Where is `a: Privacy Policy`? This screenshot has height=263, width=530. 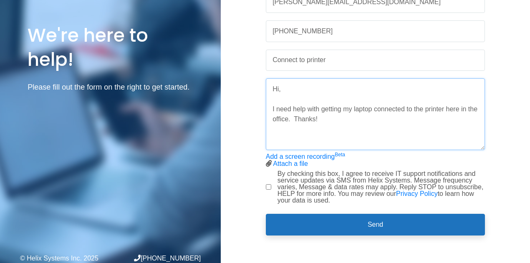
a: Privacy Policy is located at coordinates (417, 194).